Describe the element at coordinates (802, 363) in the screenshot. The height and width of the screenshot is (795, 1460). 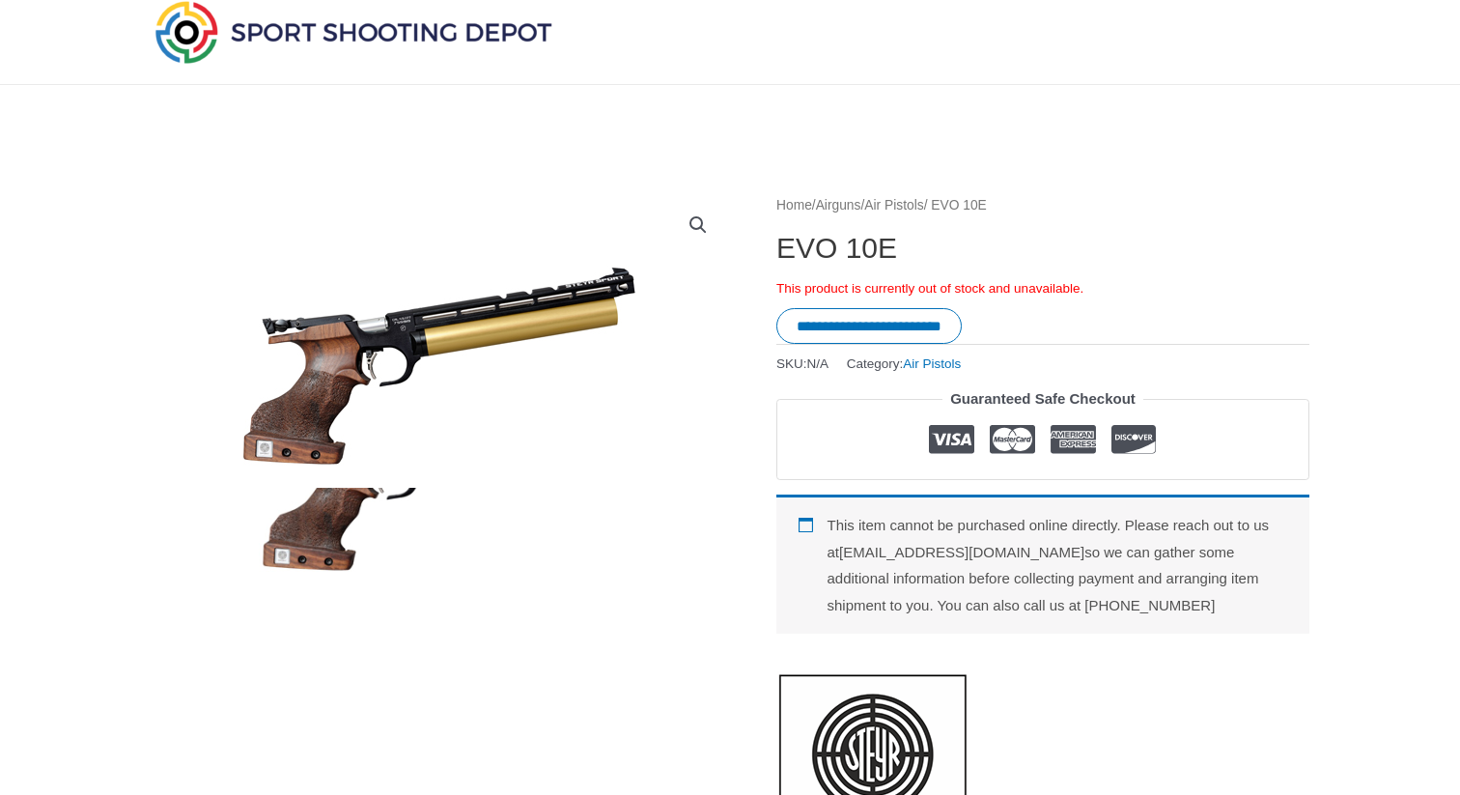
I see `span: SKU:` at that location.